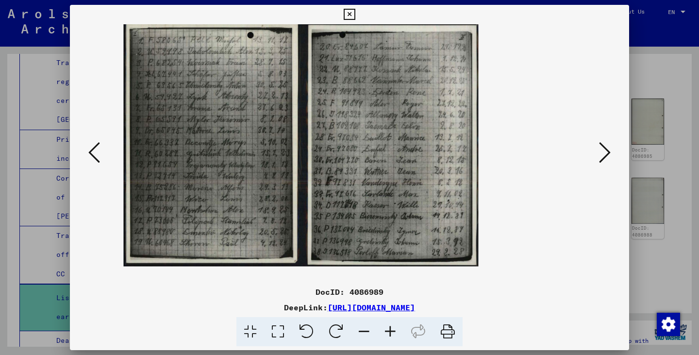  Describe the element at coordinates (669, 324) in the screenshot. I see `img: Change consent` at that location.